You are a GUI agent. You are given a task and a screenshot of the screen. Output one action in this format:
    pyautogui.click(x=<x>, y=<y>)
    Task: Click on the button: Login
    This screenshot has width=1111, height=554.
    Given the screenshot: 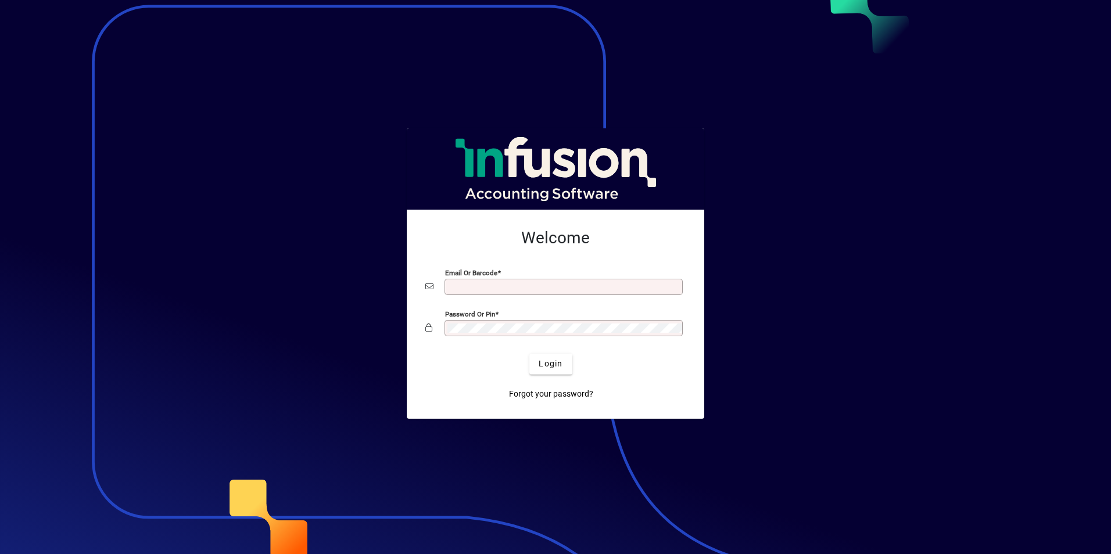 What is the action you would take?
    pyautogui.click(x=550, y=364)
    